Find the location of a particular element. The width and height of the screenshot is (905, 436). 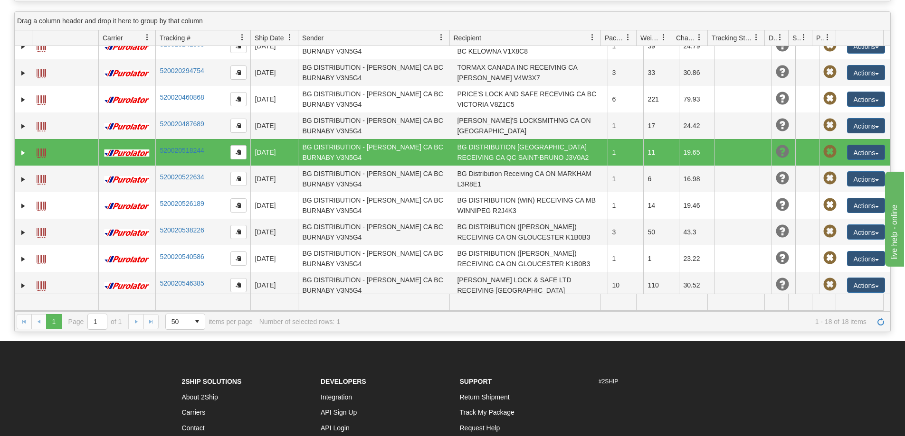

a: Pickup Status filter column settings is located at coordinates (827, 38).